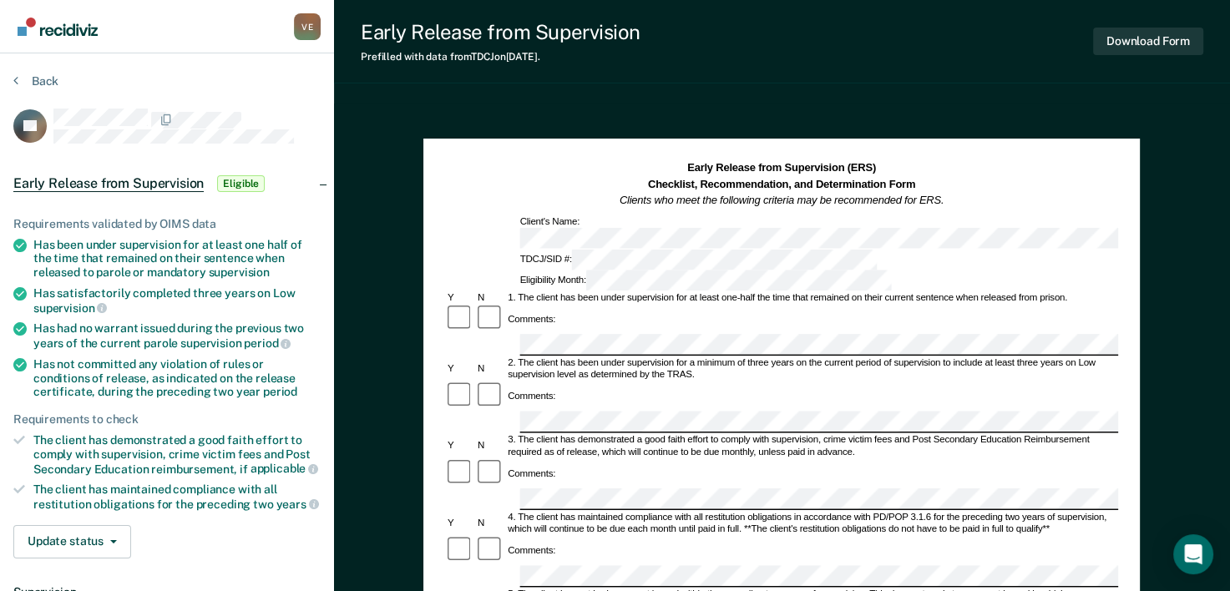 This screenshot has height=591, width=1230. I want to click on div: Has satisfactorily completed three years on Low, so click(177, 301).